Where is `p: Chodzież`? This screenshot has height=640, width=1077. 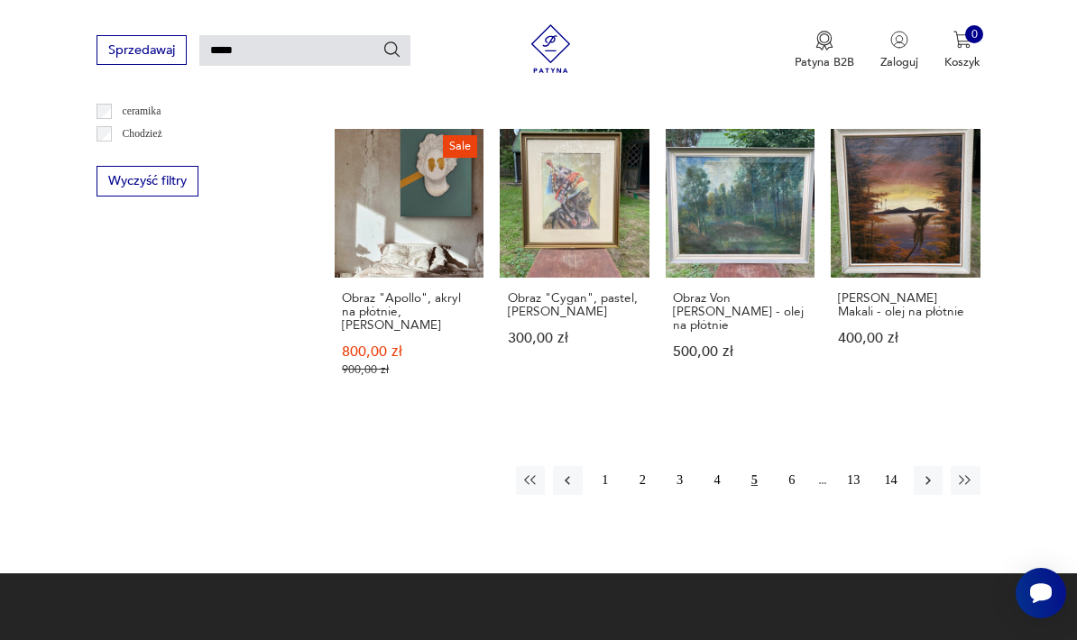 p: Chodzież is located at coordinates (143, 134).